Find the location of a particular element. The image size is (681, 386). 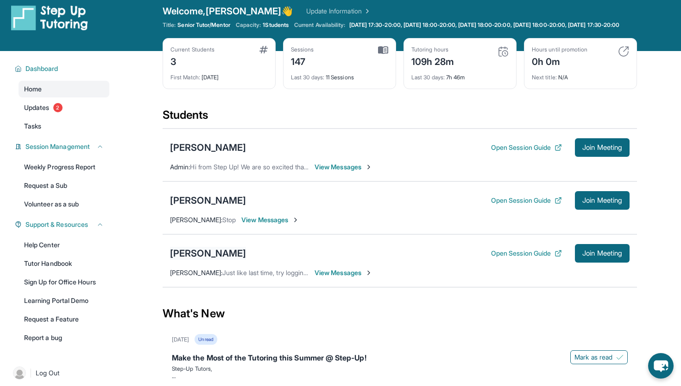

a: Sign Up for Office Hours is located at coordinates (64, 282).